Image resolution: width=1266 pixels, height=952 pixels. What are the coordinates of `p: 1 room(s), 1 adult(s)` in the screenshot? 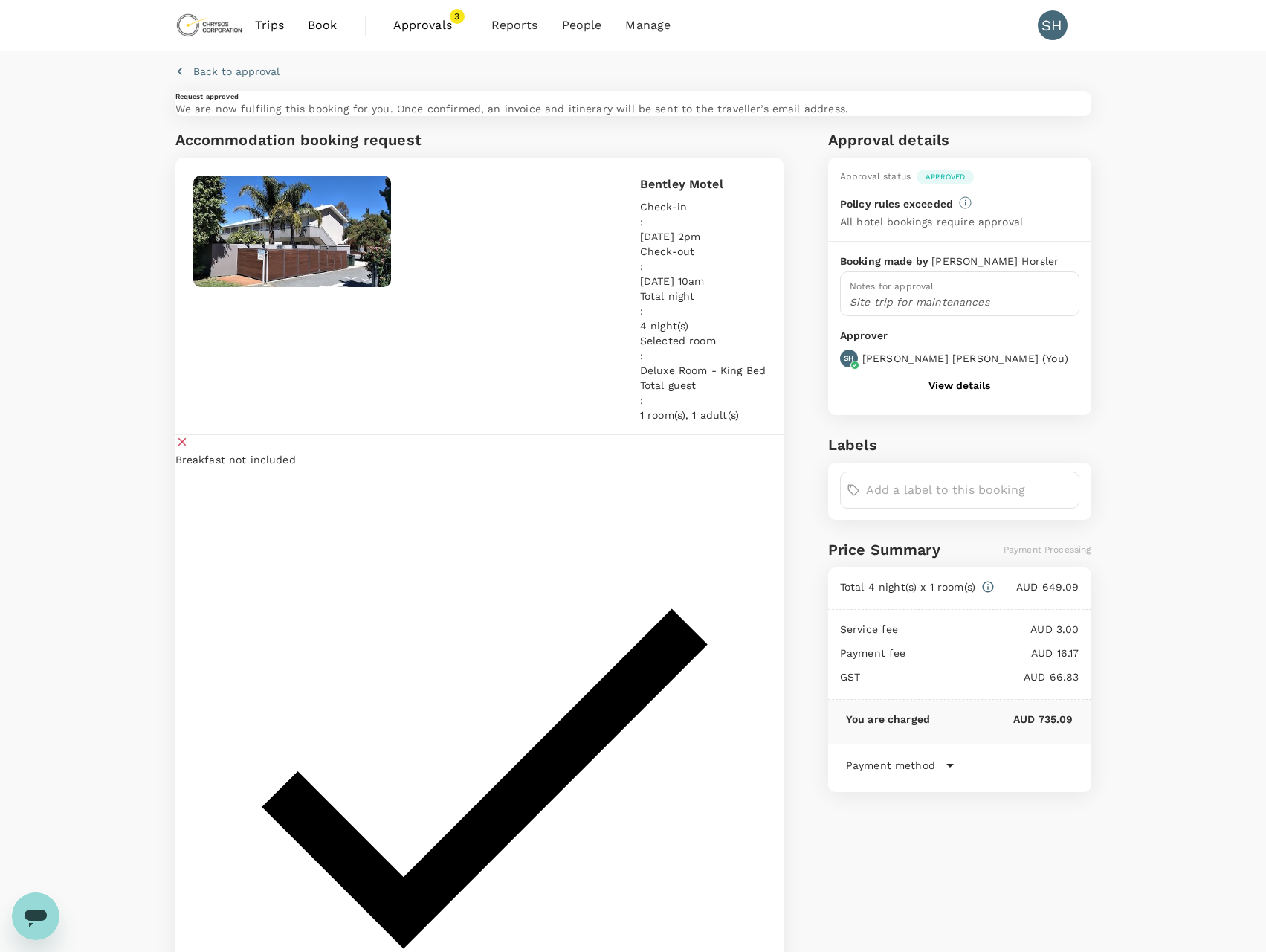 It's located at (702, 415).